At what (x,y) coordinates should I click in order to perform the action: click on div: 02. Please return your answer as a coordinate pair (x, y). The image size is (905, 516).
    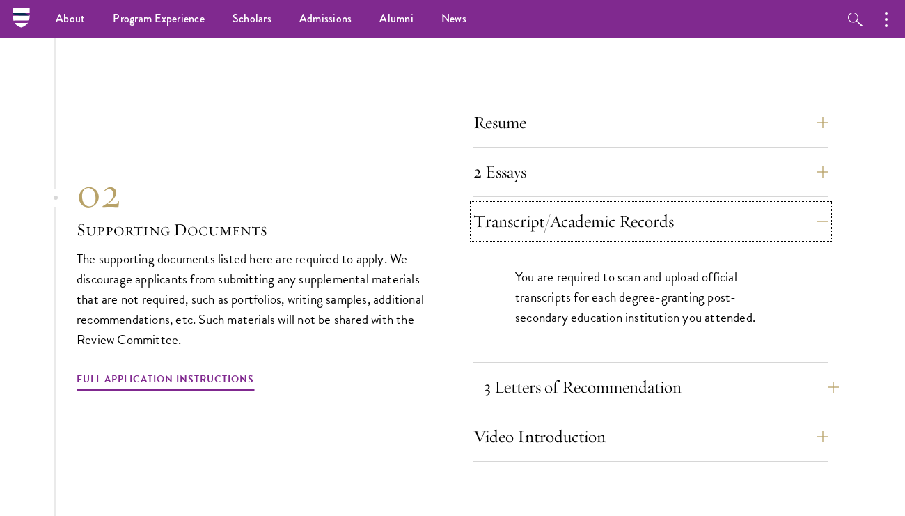
    Looking at the image, I should click on (254, 193).